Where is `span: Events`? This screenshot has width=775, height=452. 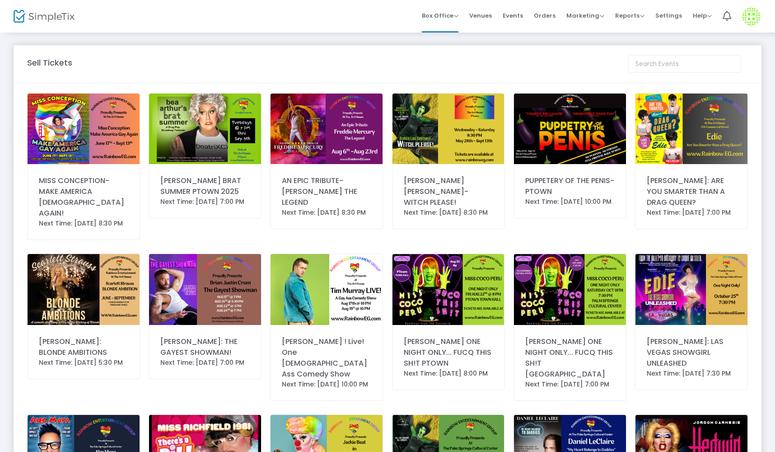
span: Events is located at coordinates (513, 15).